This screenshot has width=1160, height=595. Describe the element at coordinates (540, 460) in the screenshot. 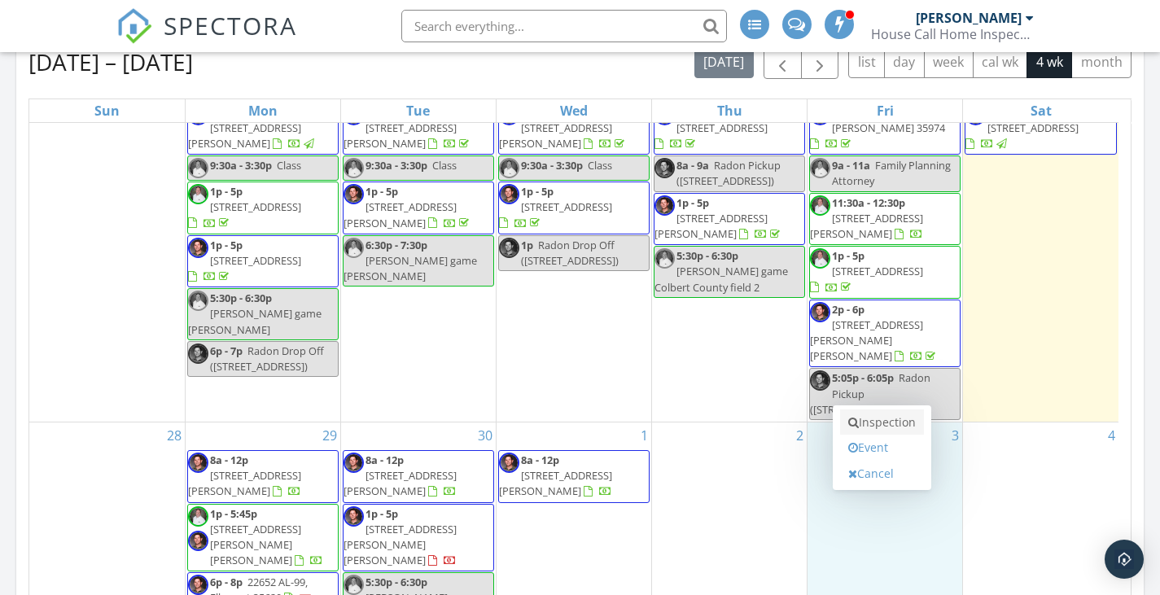

I see `span: 8a - 12p` at that location.